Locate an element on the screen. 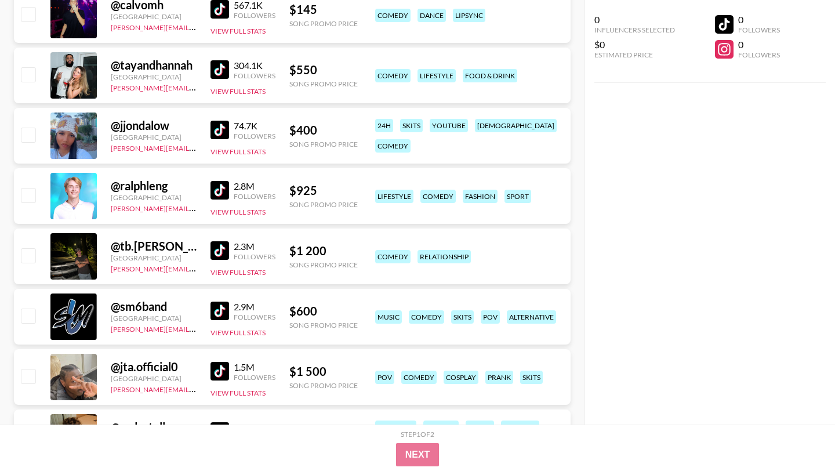 Image resolution: width=835 pixels, height=471 pixels. div: $0 is located at coordinates (634, 45).